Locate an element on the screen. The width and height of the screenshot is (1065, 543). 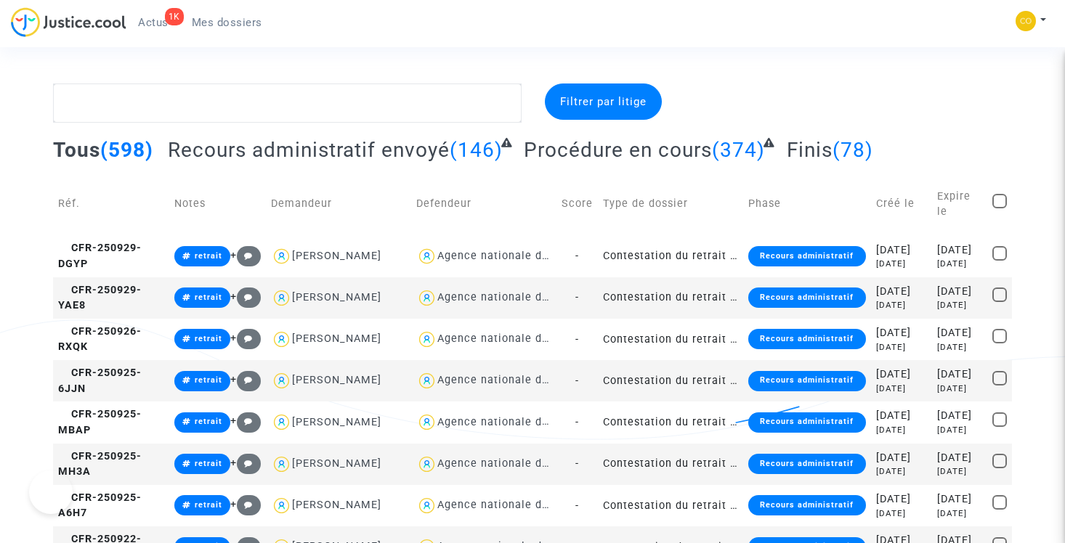
span: CFR-250925-A6H7 is located at coordinates (100, 506).